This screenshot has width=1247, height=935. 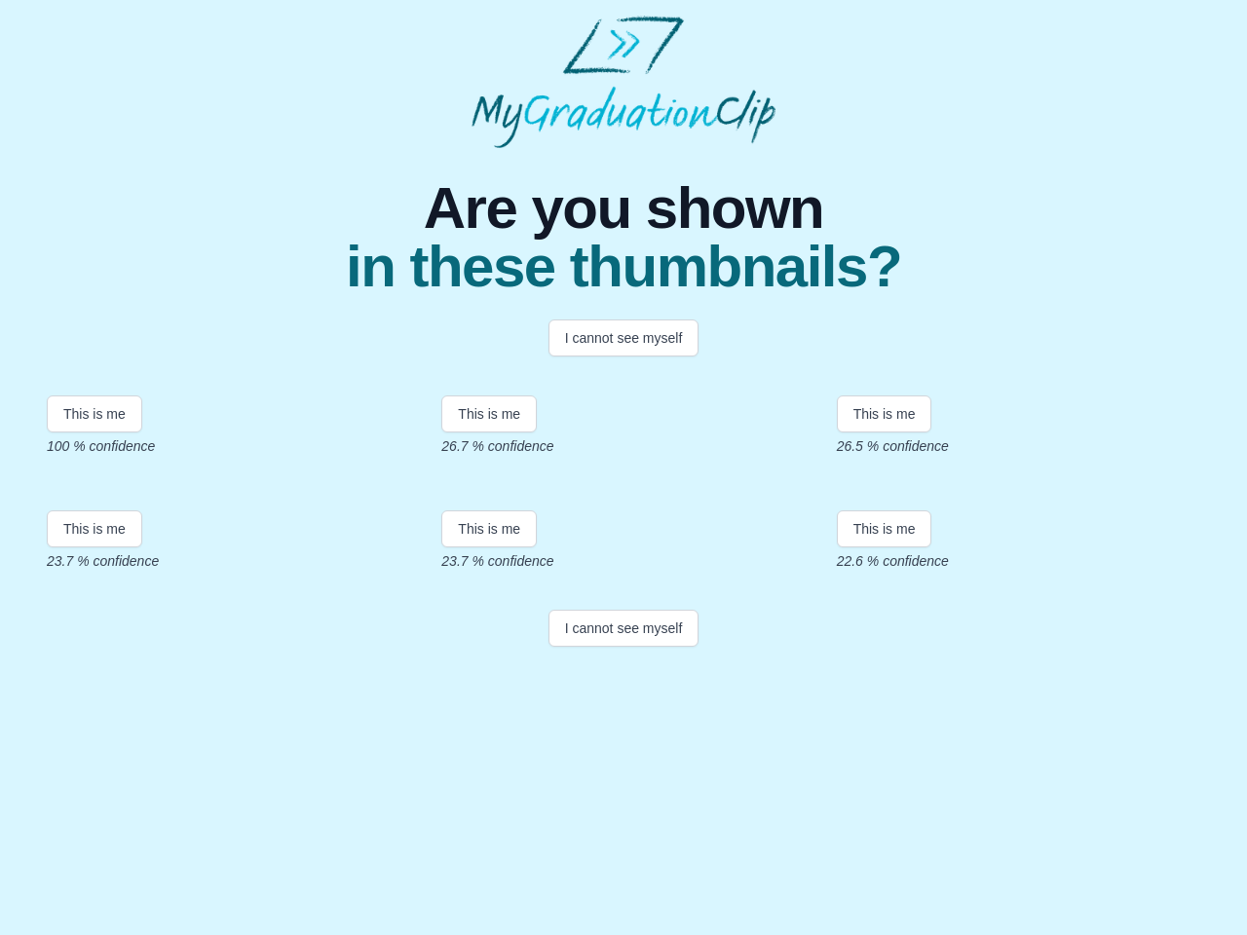 What do you see at coordinates (1018, 446) in the screenshot?
I see `p: 26.5 % confidence` at bounding box center [1018, 446].